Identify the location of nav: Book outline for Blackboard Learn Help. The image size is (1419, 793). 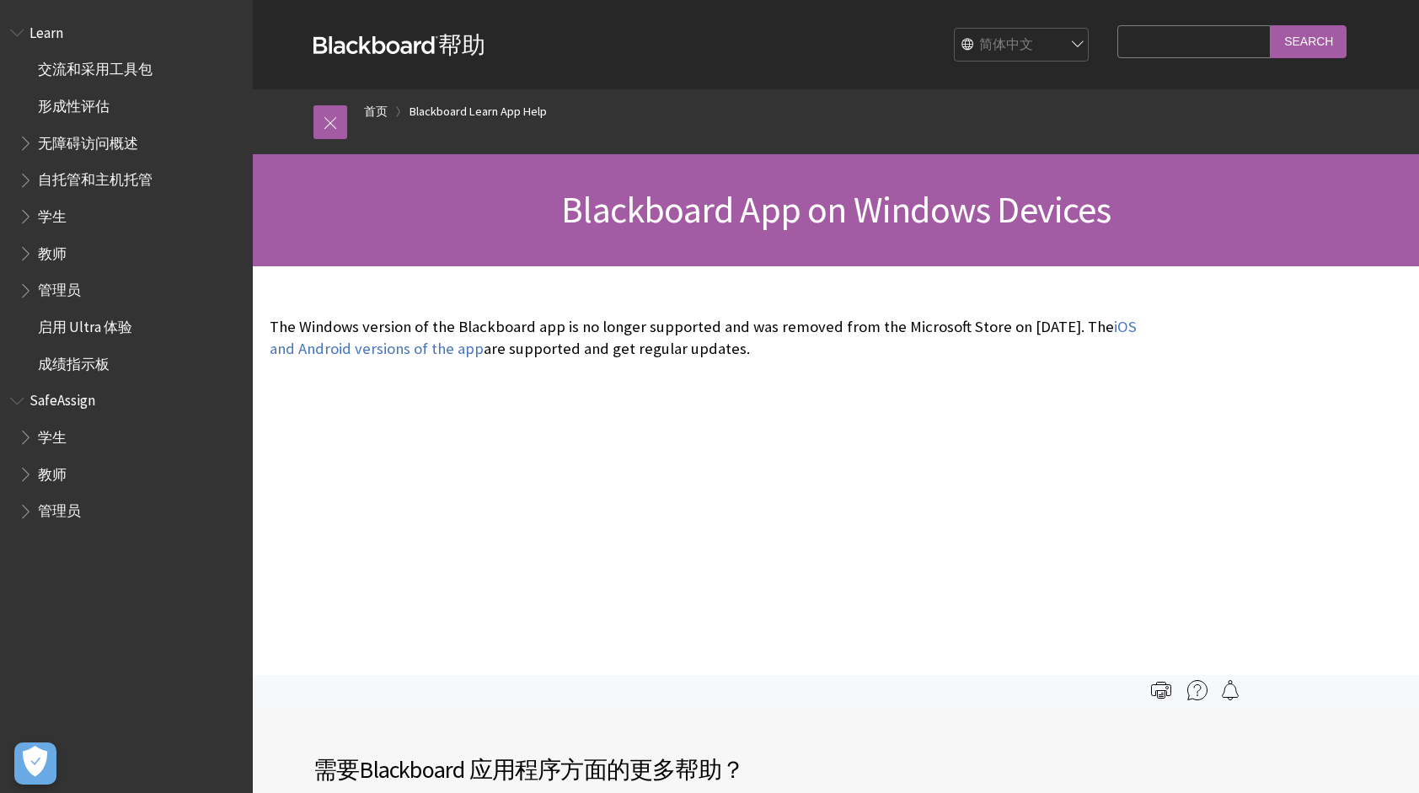
(126, 198).